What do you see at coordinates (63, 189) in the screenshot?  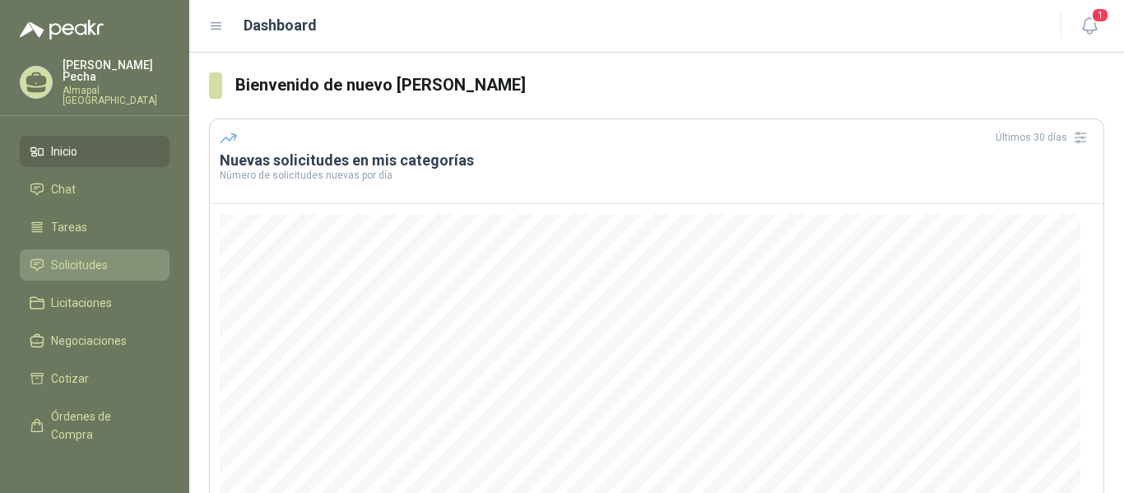 I see `span: Chat` at bounding box center [63, 189].